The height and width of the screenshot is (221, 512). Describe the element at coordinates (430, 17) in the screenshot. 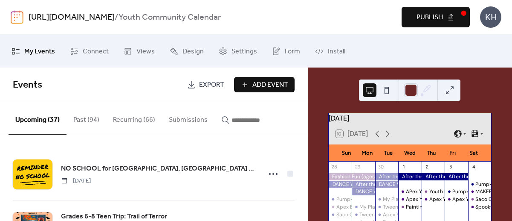

I see `span: Publish` at that location.